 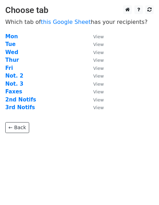 I want to click on a: 2nd Notifs, so click(x=21, y=100).